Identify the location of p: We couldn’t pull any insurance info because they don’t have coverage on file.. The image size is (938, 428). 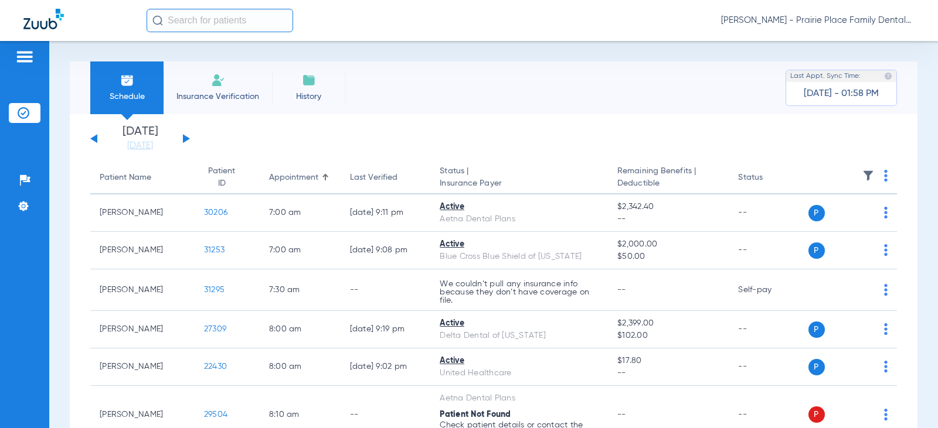
(519, 292).